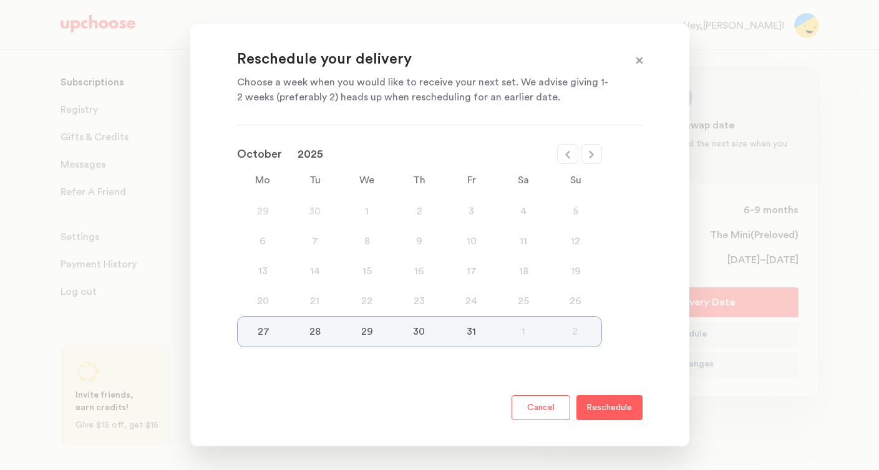  I want to click on div: Su, so click(576, 180).